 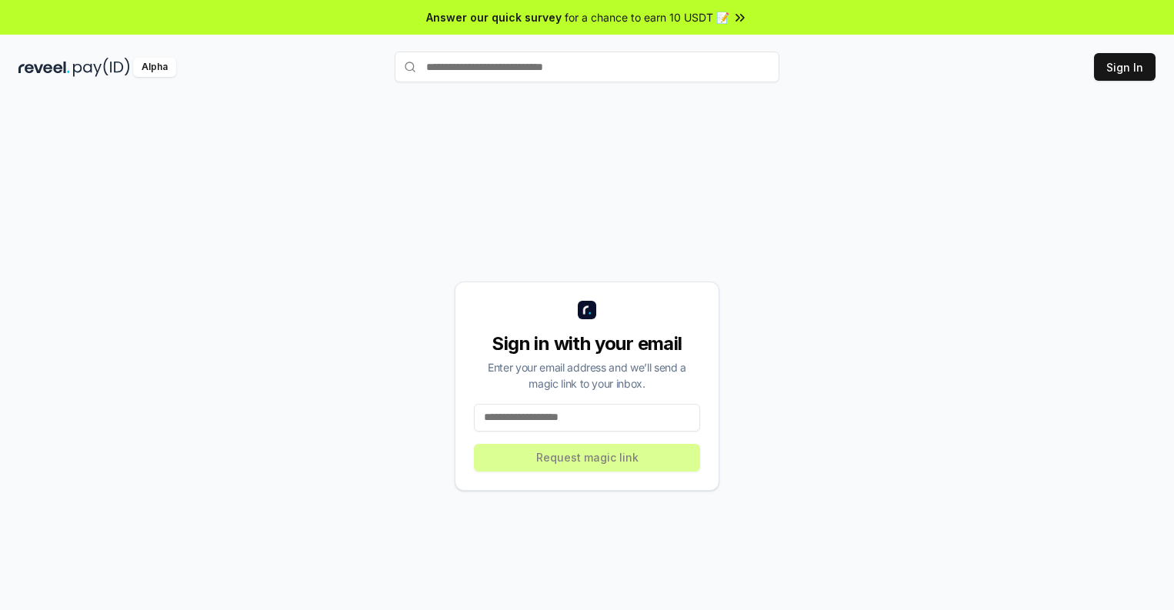 What do you see at coordinates (1124, 67) in the screenshot?
I see `button: Sign In` at bounding box center [1124, 67].